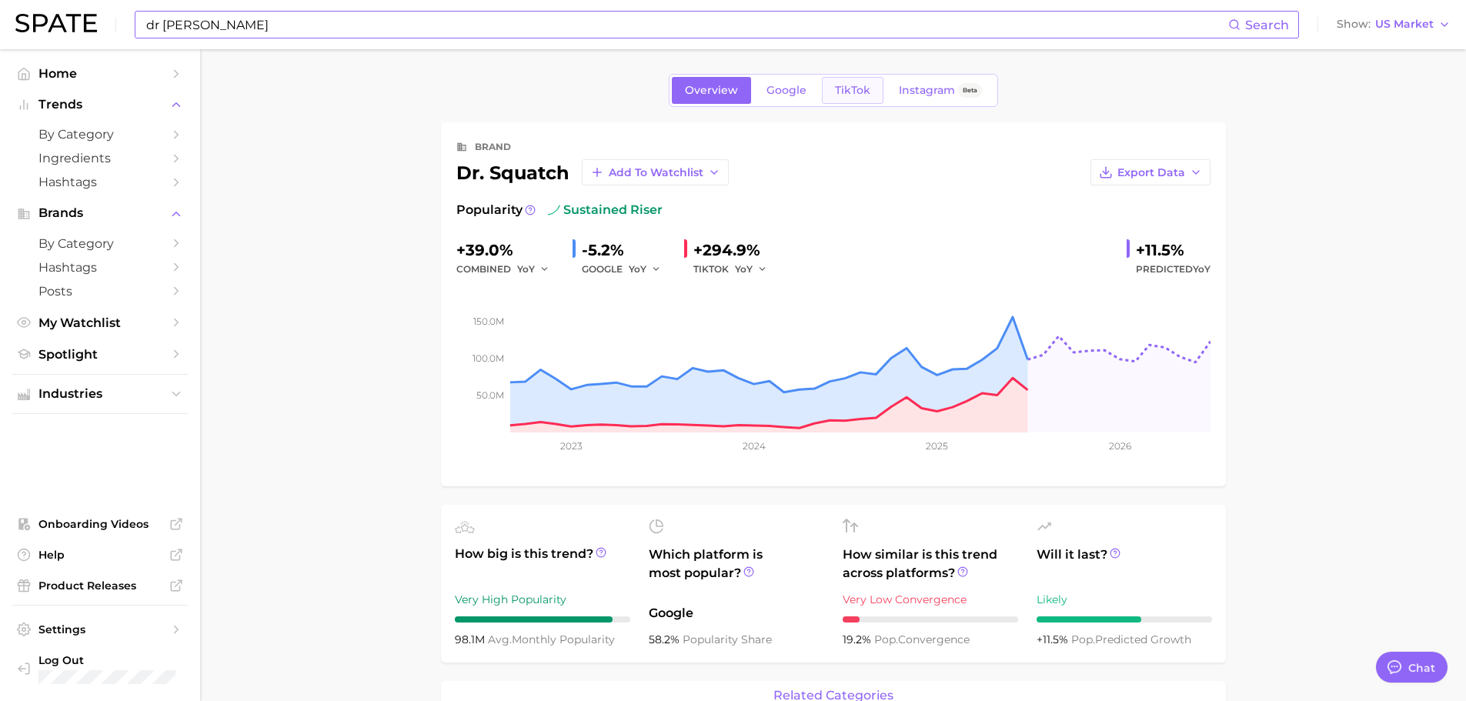  What do you see at coordinates (100, 555) in the screenshot?
I see `a: Help` at bounding box center [100, 555].